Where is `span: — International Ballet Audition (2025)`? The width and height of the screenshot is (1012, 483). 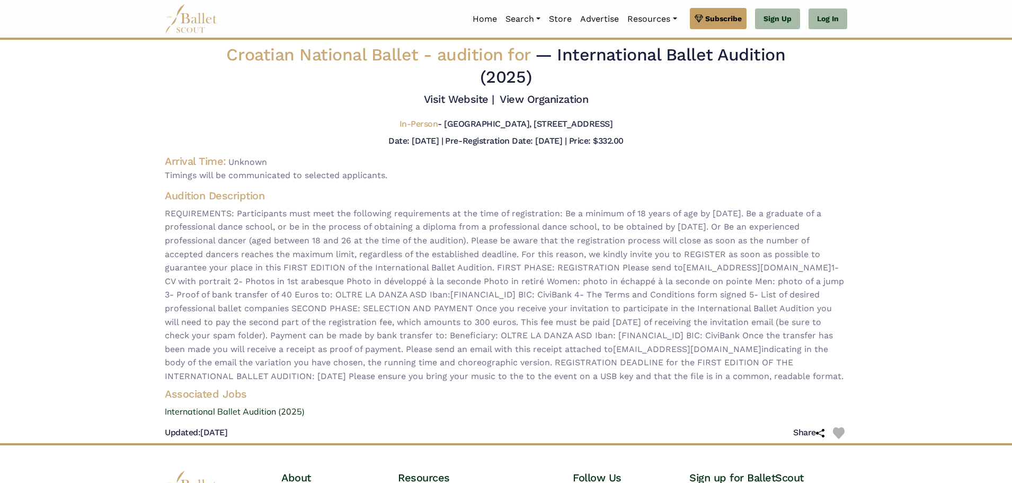
span: — International Ballet Audition (2025) is located at coordinates (632, 66).